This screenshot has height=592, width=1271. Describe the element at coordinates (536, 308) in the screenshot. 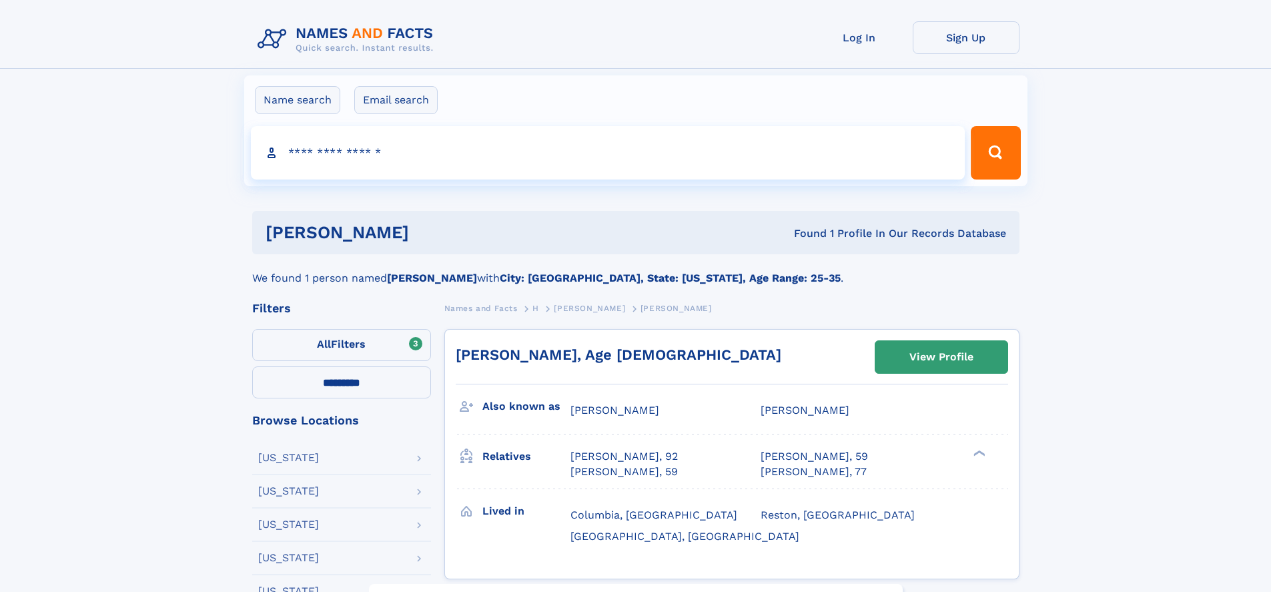

I see `span: H` at that location.